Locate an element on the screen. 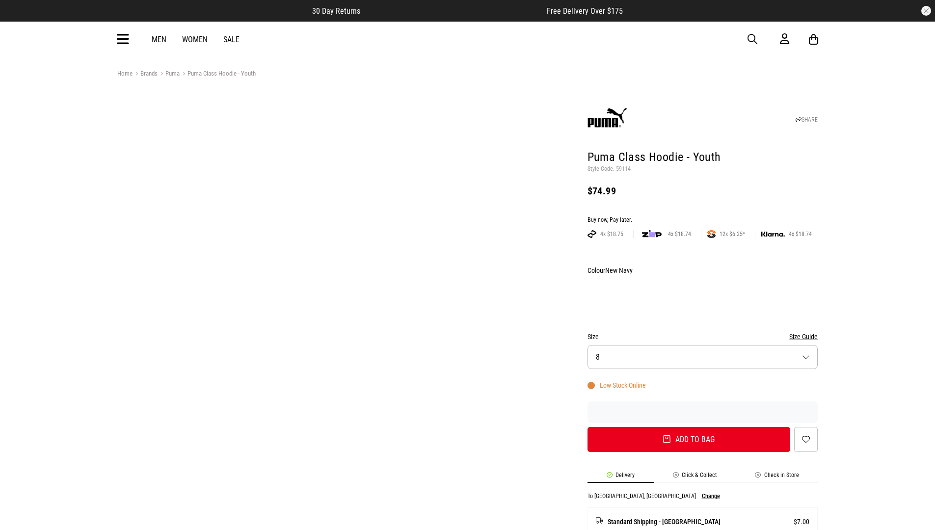  span: 8 is located at coordinates (598, 357).